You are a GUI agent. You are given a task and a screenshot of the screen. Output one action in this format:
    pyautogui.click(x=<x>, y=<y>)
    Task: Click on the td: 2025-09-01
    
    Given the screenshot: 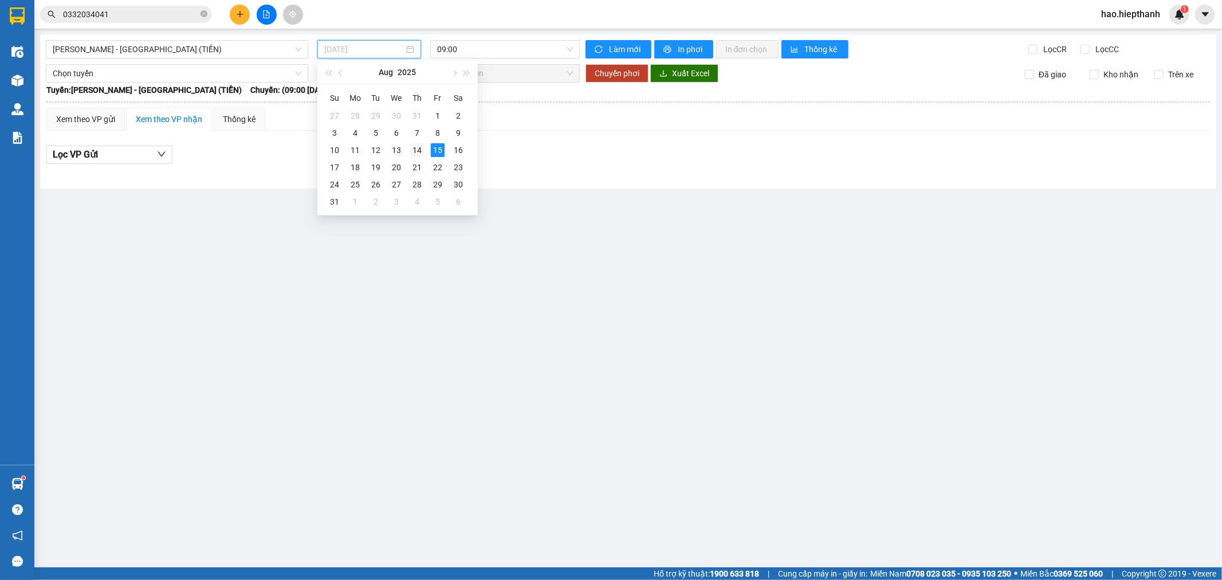 What is the action you would take?
    pyautogui.click(x=355, y=202)
    